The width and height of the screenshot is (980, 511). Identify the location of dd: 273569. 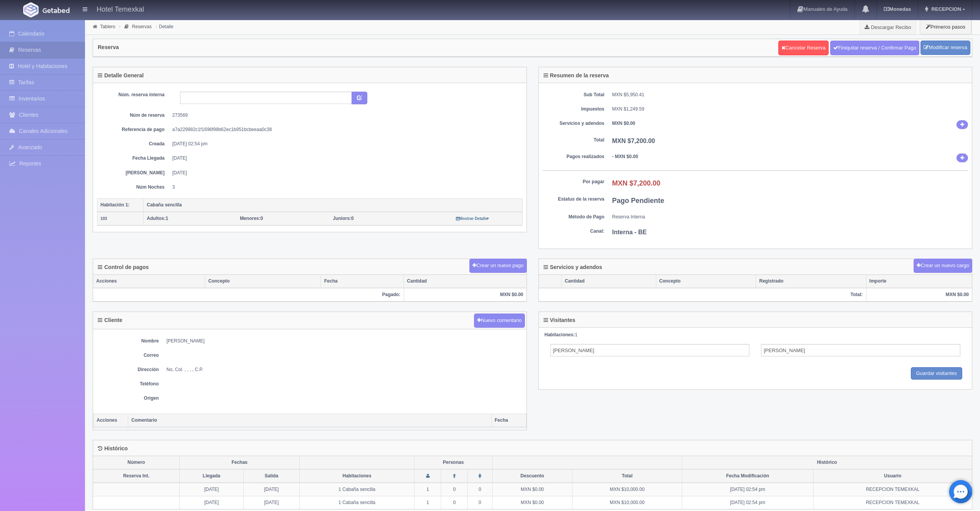
(345, 115).